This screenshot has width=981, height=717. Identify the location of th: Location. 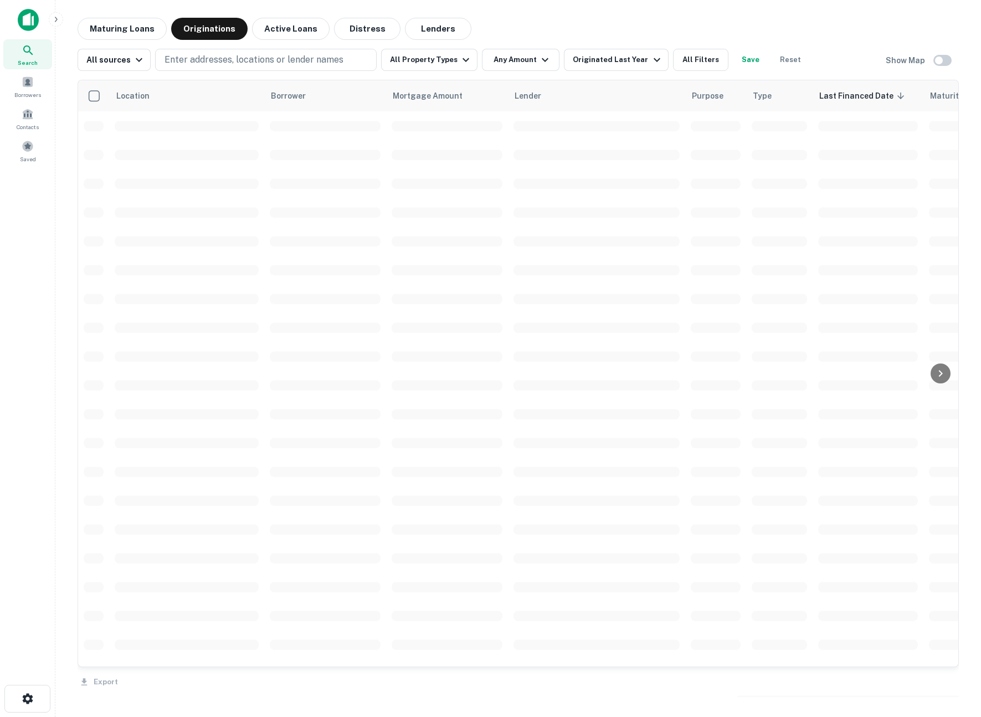
(187, 96).